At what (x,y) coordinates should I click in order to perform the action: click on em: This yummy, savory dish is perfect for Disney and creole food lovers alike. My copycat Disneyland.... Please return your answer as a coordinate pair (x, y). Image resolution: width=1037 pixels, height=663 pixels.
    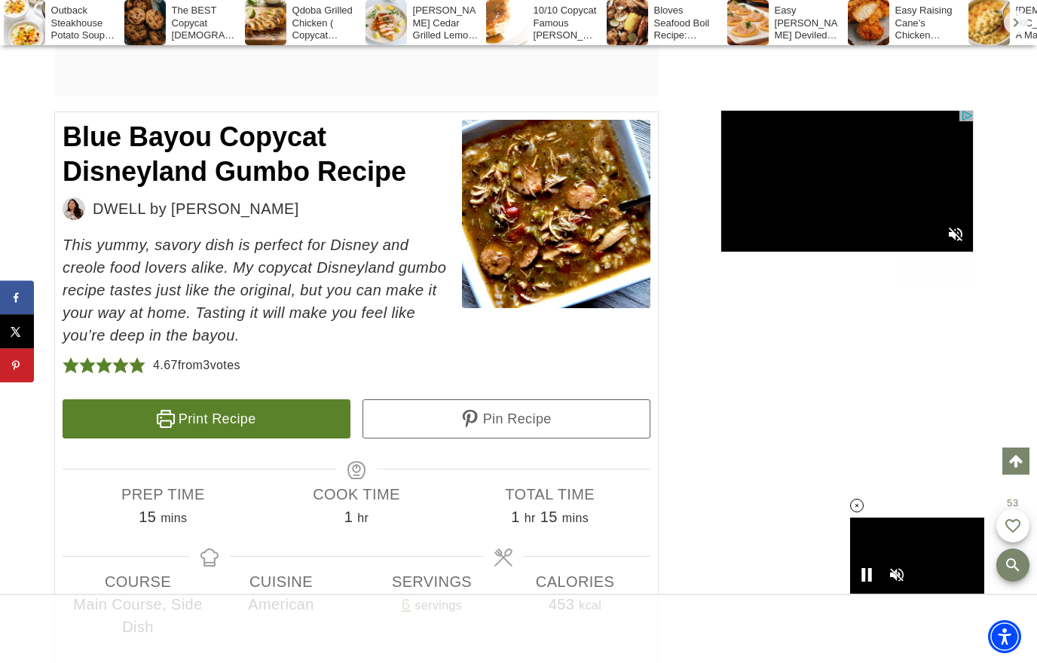
    Looking at the image, I should click on (254, 290).